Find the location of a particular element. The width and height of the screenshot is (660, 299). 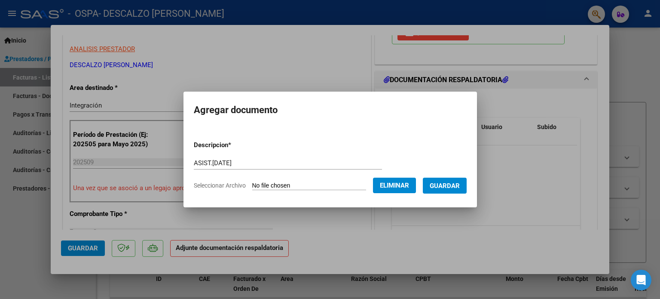

span: Seleccionar Archivo is located at coordinates (220, 185).